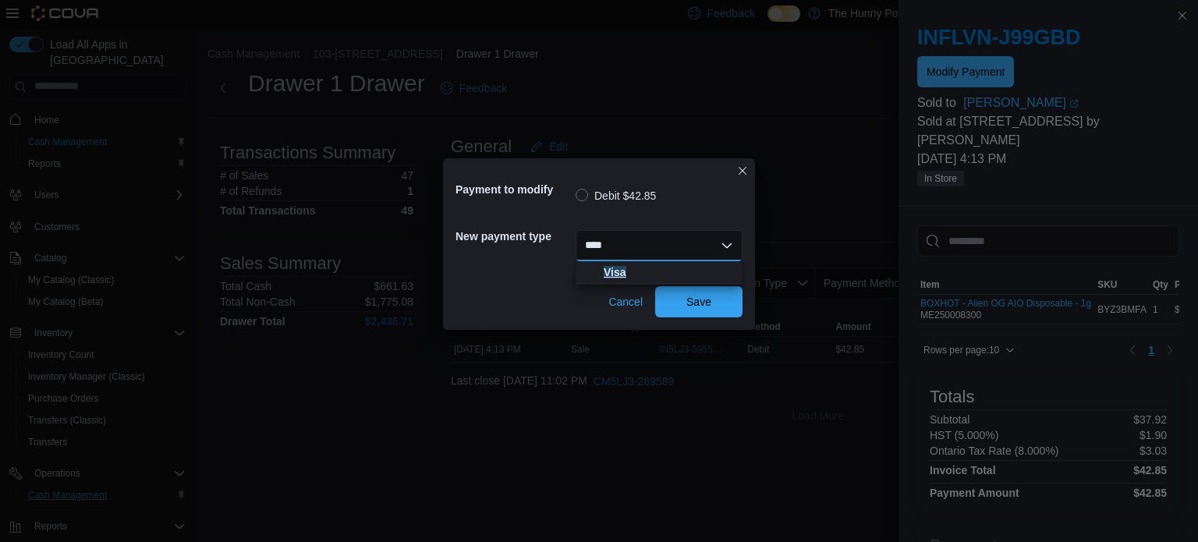 This screenshot has height=542, width=1198. I want to click on h5: New payment type, so click(514, 236).